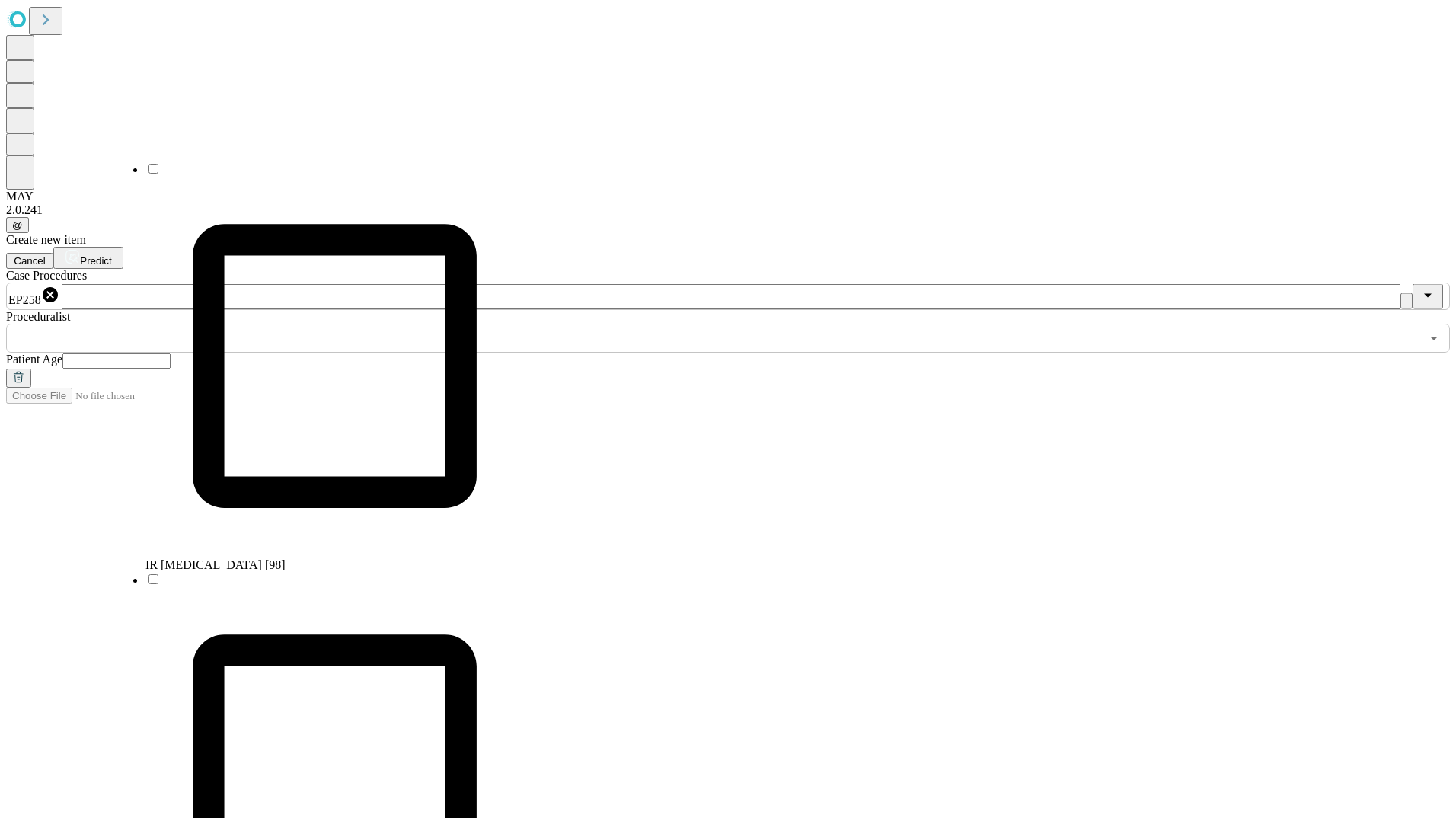 The width and height of the screenshot is (1456, 818). Describe the element at coordinates (34, 359) in the screenshot. I see `span: Patient Age` at that location.